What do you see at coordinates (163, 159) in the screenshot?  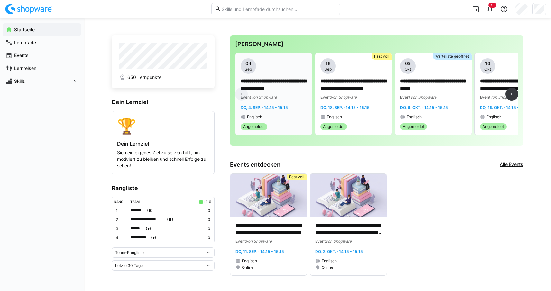 I see `p: Sich ein eigenes Ziel zu setzen hilft, um motiviert zu bleiben und schnell Erfolge zu sehen!` at bounding box center [163, 159].